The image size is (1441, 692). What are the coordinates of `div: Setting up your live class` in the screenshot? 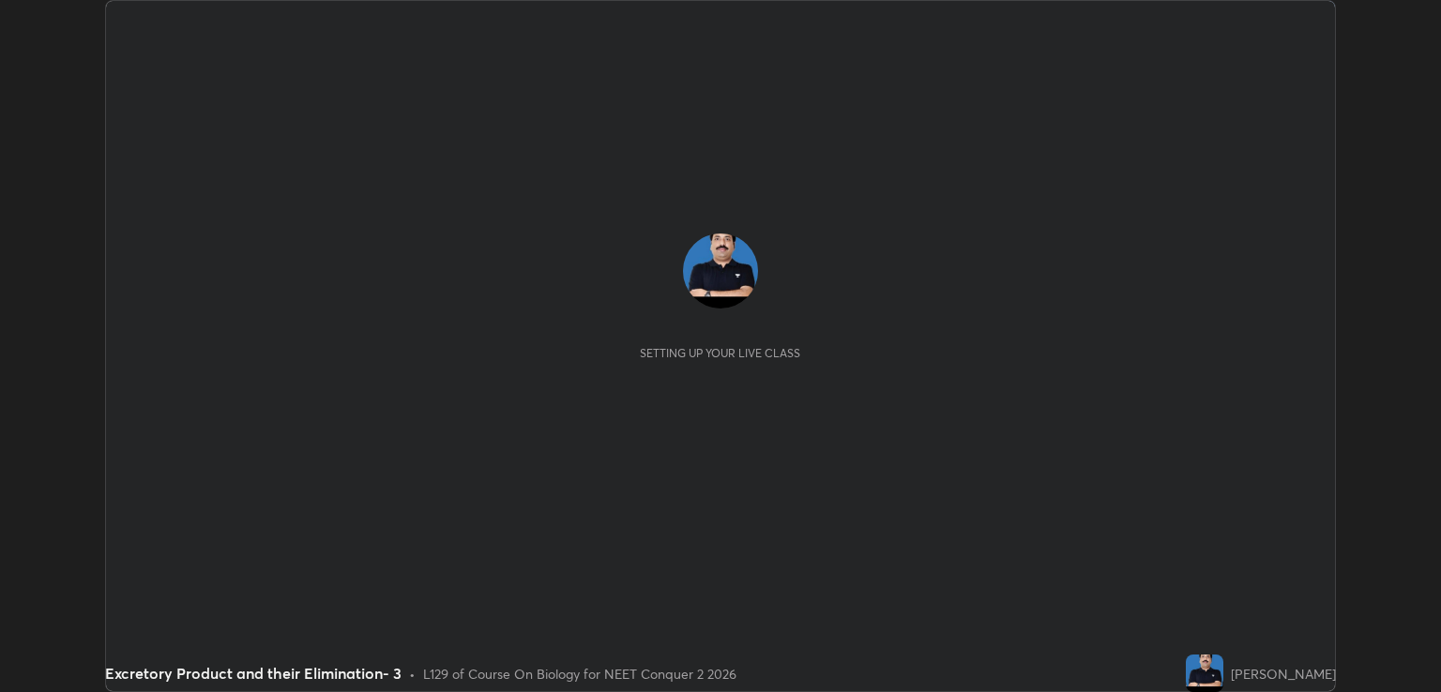 It's located at (720, 353).